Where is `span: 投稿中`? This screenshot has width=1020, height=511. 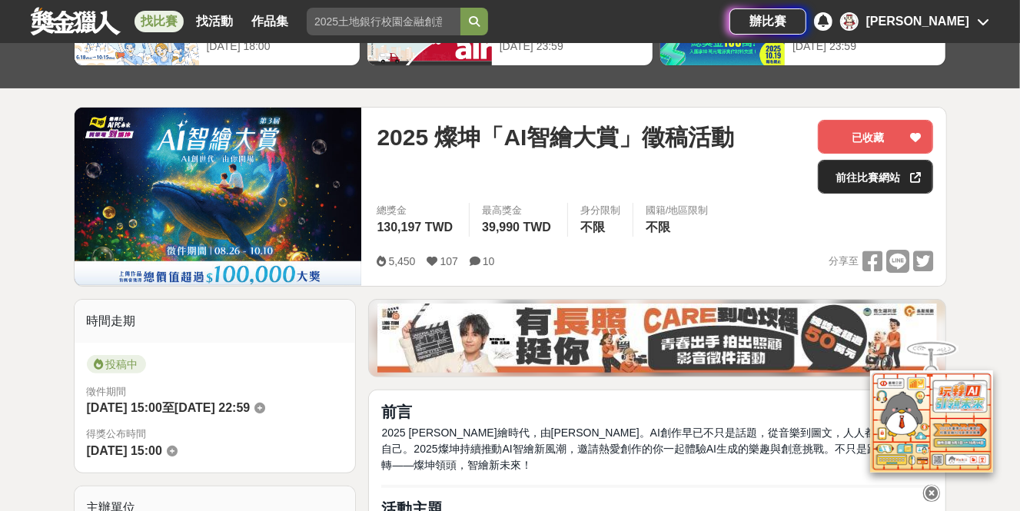 span: 投稿中 is located at coordinates (116, 364).